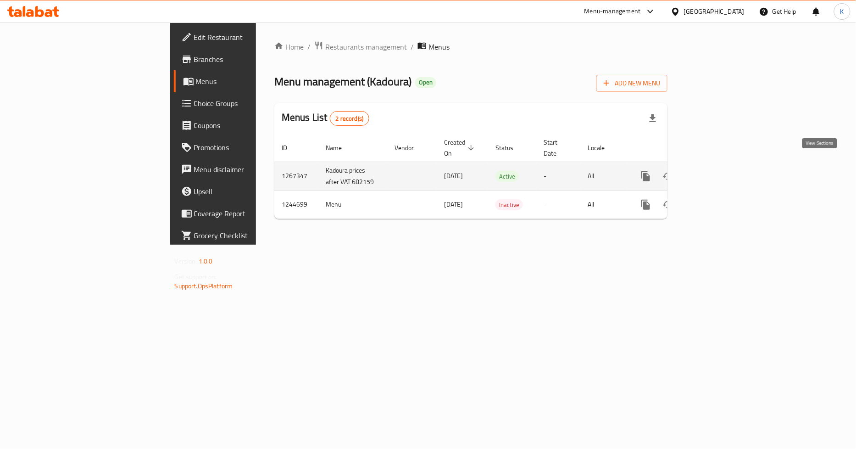  What do you see at coordinates (250, 37) in the screenshot?
I see `span: Edit Restaurant` at bounding box center [250, 37].